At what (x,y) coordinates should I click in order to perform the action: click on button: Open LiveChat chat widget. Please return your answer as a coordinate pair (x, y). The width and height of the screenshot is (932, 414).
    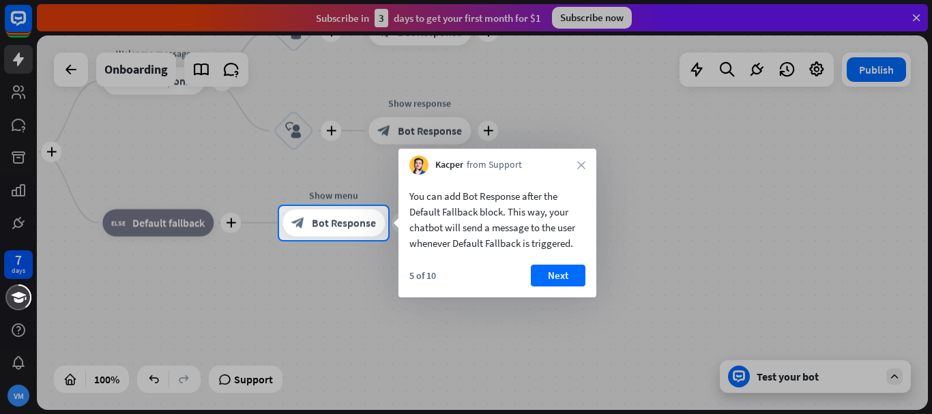
    Looking at the image, I should click on (31, 26).